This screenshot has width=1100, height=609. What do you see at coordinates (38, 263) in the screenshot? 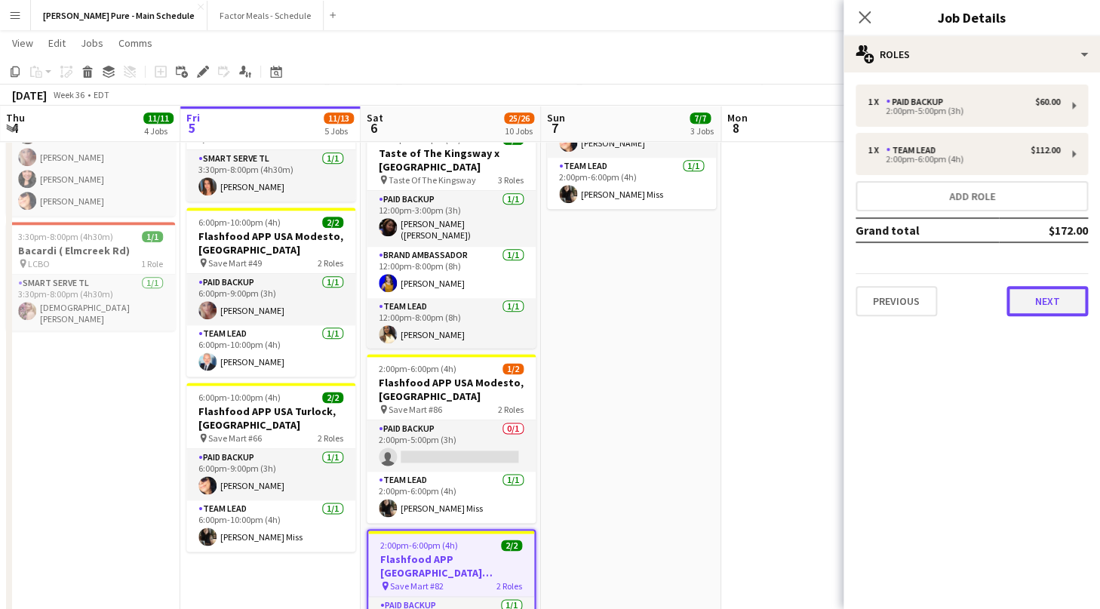
I see `span: LCBO` at bounding box center [38, 263].